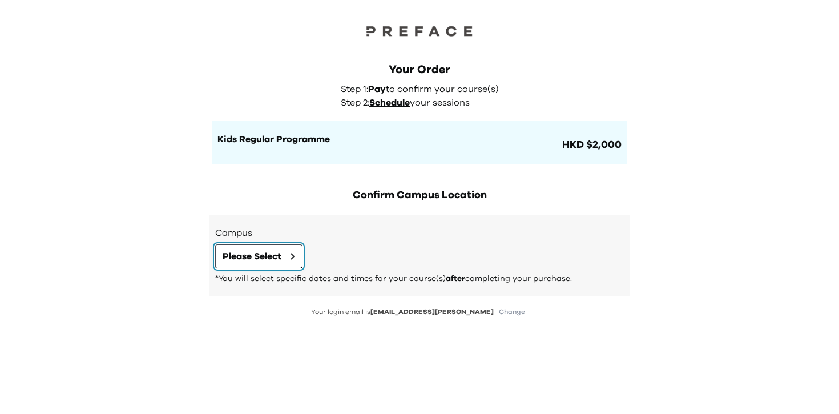 The width and height of the screenshot is (839, 414). Describe the element at coordinates (377, 89) in the screenshot. I see `span: Pay` at that location.